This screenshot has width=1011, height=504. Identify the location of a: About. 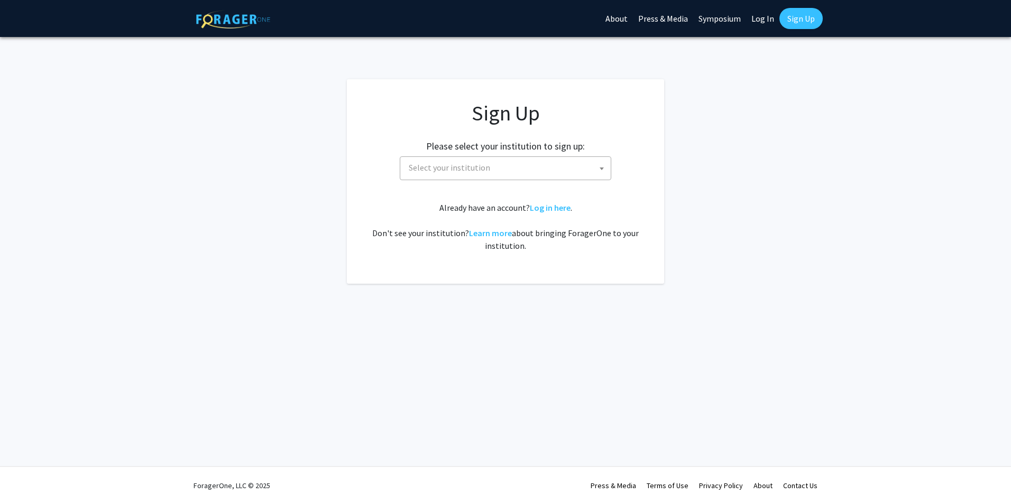
(763, 486).